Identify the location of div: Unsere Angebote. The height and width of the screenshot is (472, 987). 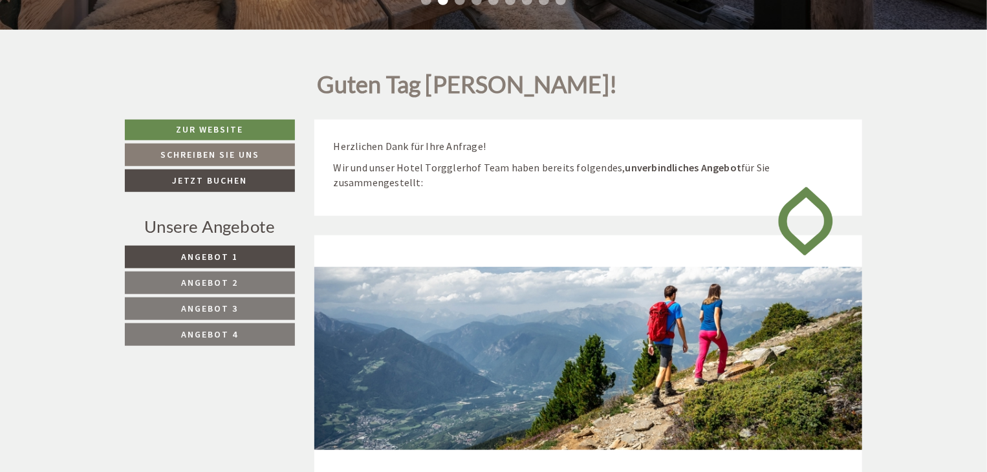
(209, 226).